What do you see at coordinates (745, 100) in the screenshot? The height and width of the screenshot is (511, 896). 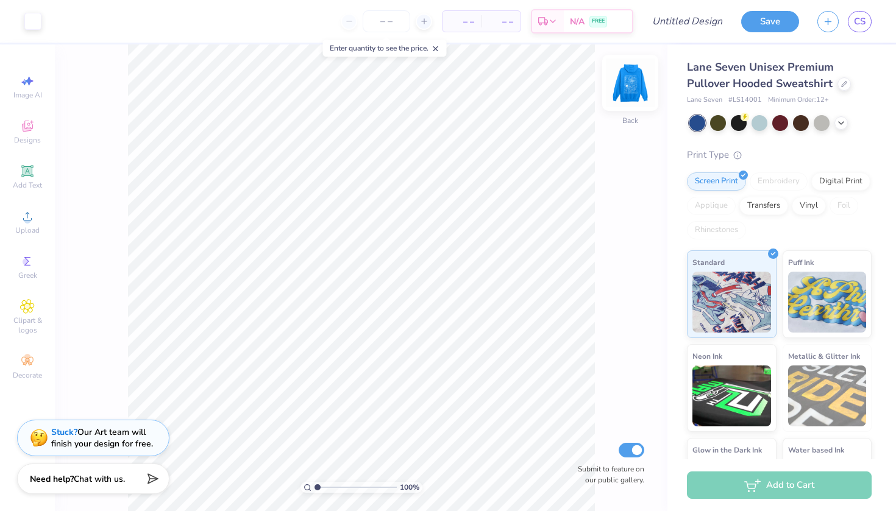 I see `span: # LS14001` at bounding box center [745, 100].